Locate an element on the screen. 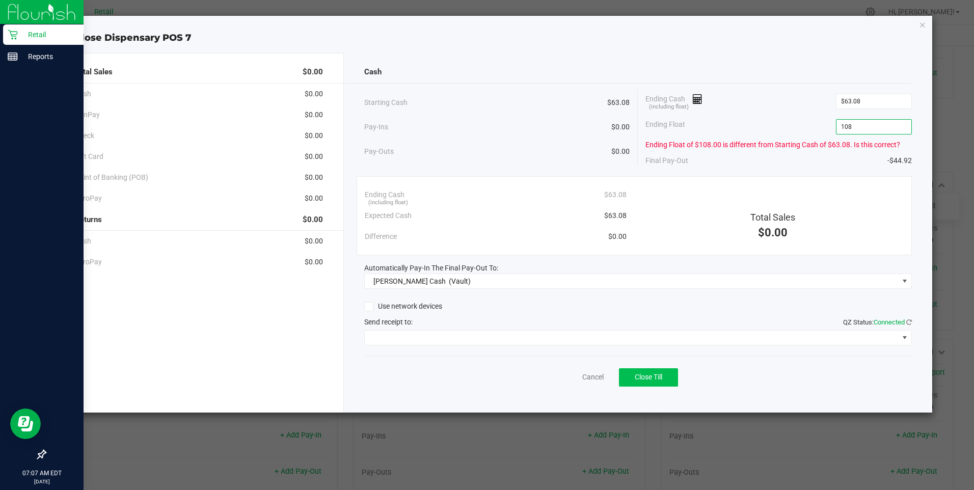 The image size is (974, 490). span: QZ Status: is located at coordinates (877, 322).